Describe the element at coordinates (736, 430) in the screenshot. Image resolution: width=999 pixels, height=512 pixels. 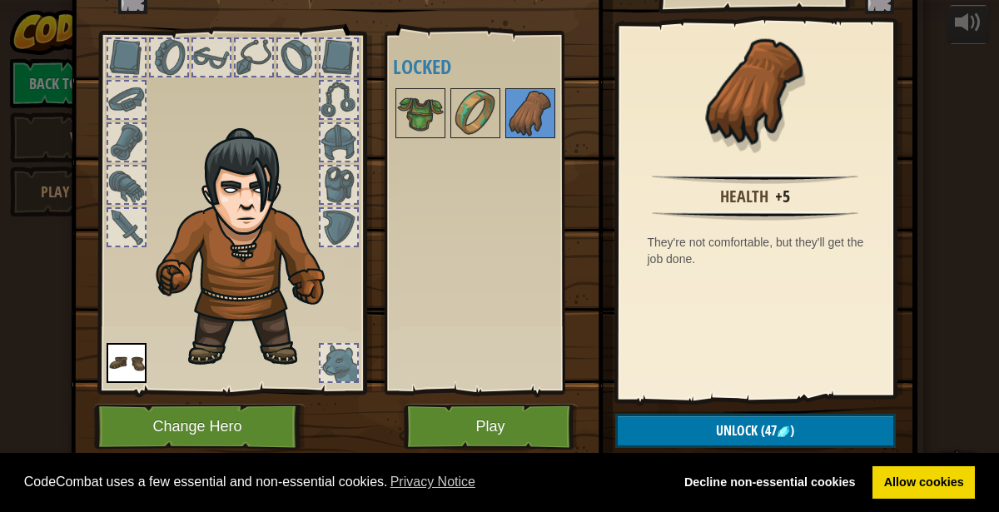
I see `span: Unlock` at that location.